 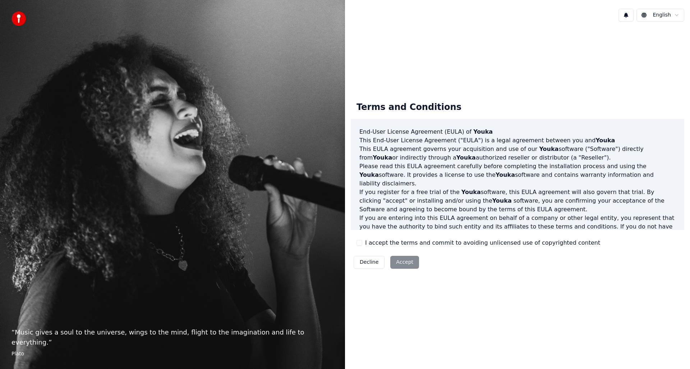 I want to click on div: Terms and Conditions, so click(x=409, y=107).